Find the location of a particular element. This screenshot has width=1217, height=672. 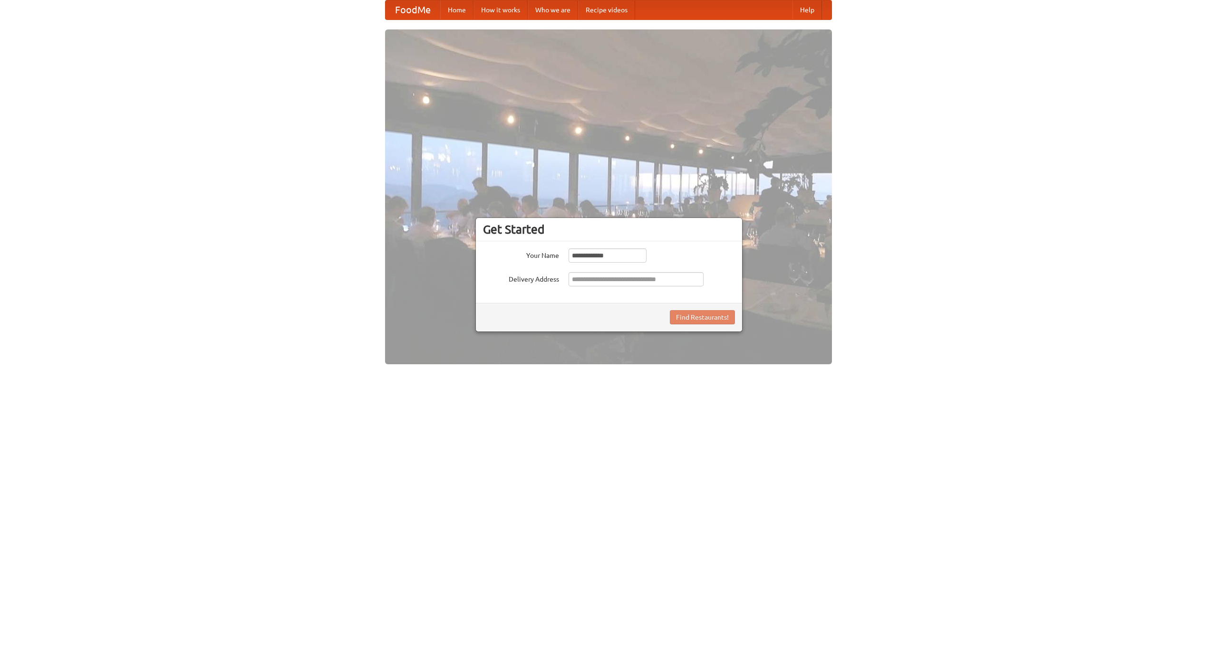

label: Your Name is located at coordinates (521, 254).